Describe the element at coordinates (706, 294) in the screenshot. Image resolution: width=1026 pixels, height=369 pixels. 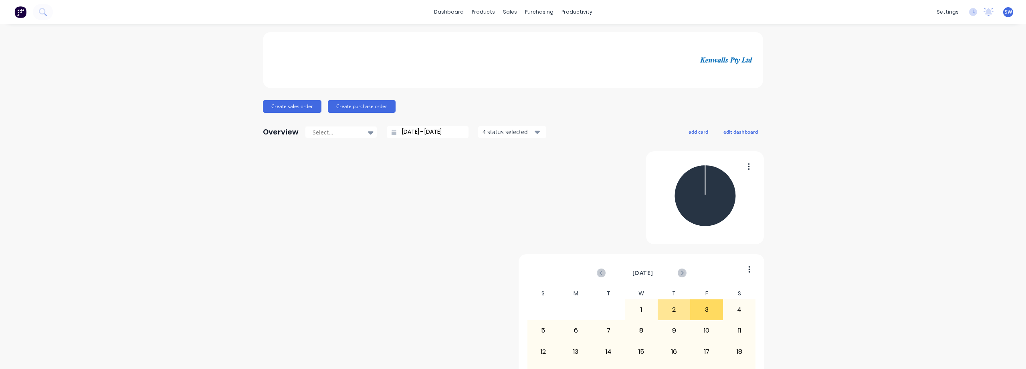
I see `div: F` at that location.